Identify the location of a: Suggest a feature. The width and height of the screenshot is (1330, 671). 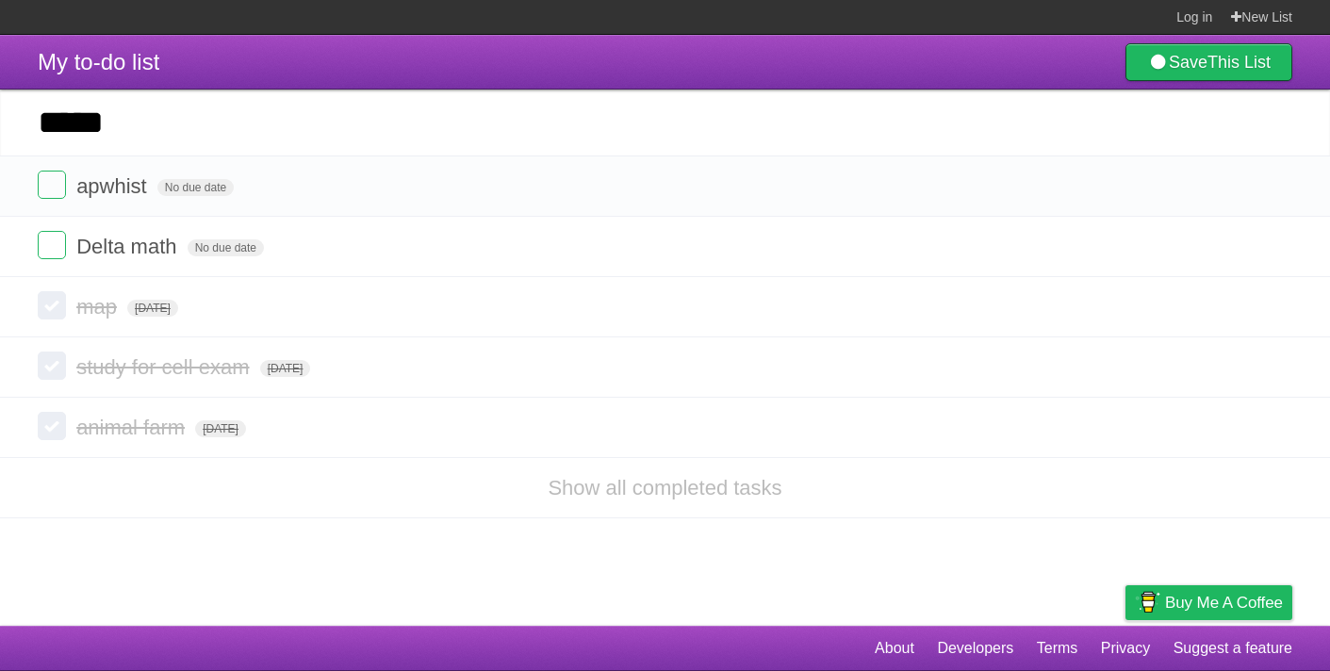
(1233, 649).